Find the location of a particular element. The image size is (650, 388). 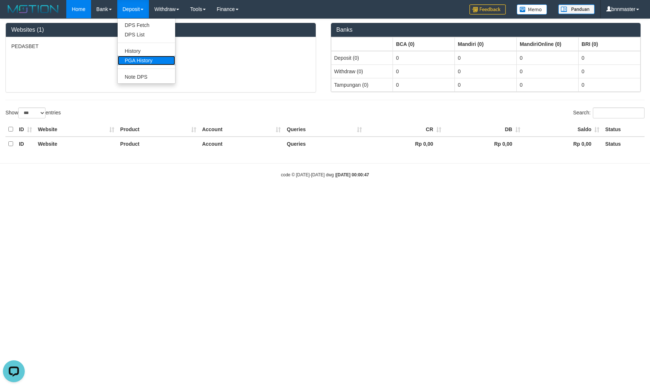

th: Saldo is located at coordinates (562, 129).